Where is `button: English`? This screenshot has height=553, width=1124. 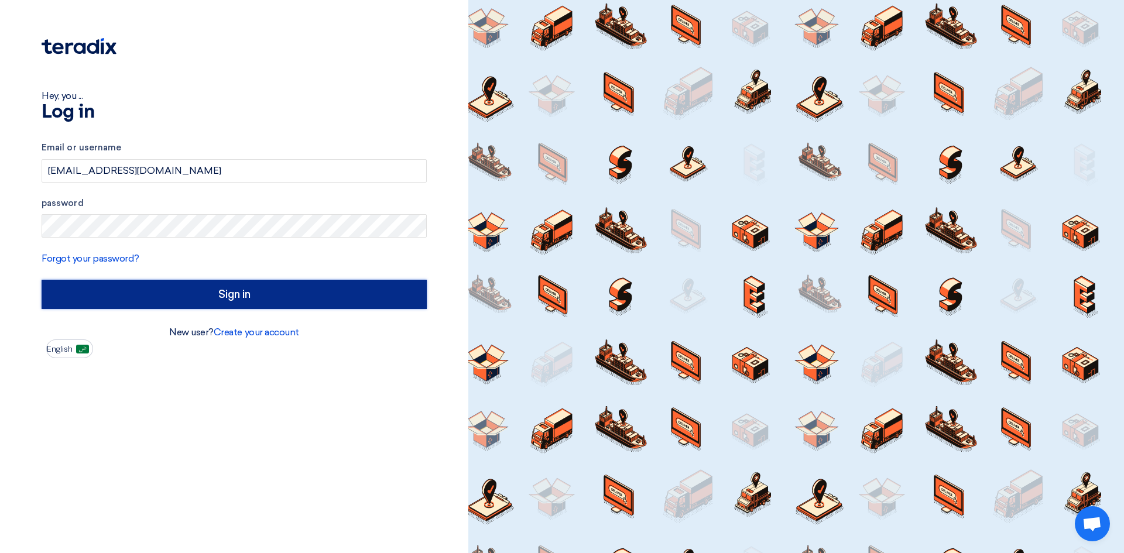 button: English is located at coordinates (70, 349).